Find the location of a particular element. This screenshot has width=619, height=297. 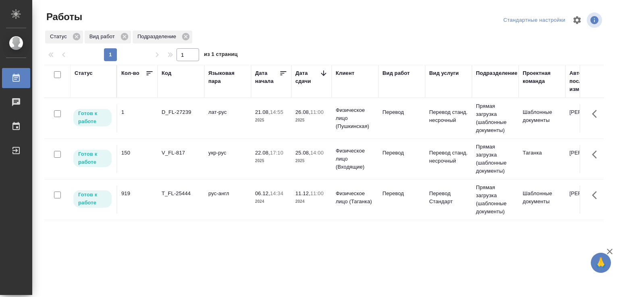

p: 14:34 is located at coordinates (276, 193).